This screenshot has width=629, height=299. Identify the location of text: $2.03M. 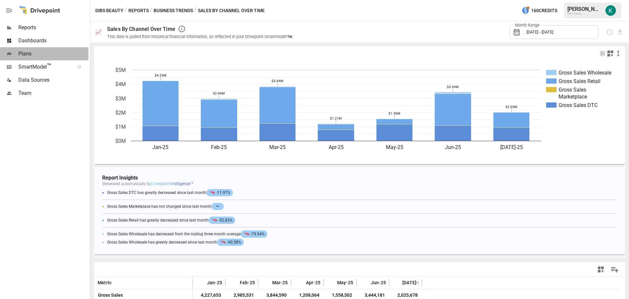
(512, 107).